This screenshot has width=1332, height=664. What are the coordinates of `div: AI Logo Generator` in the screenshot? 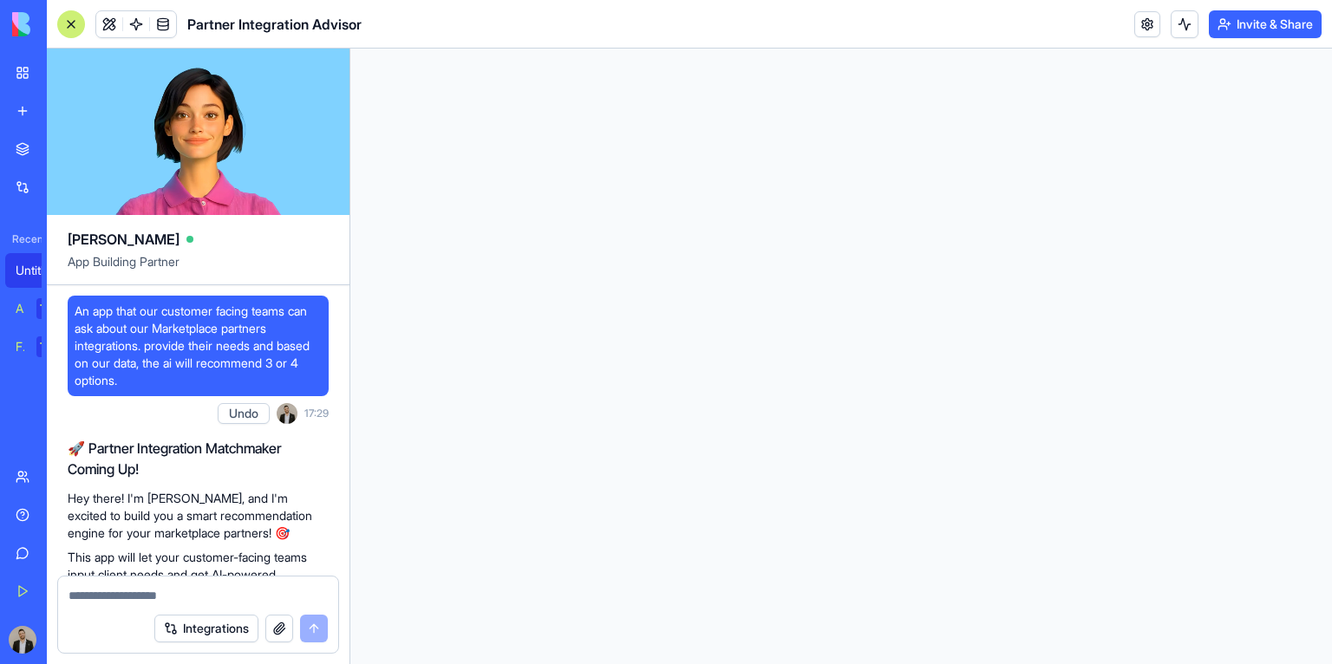 It's located at (20, 309).